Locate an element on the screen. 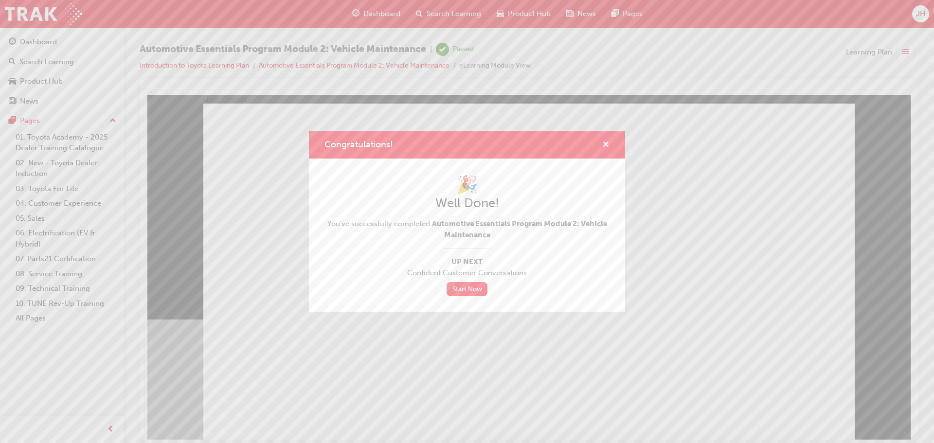 Image resolution: width=934 pixels, height=443 pixels. span: You've successfully completed is located at coordinates (467, 229).